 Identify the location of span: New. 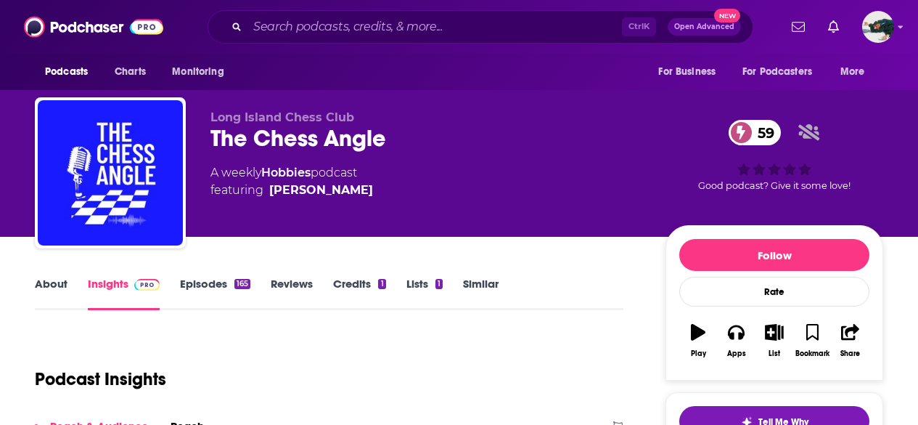
(727, 15).